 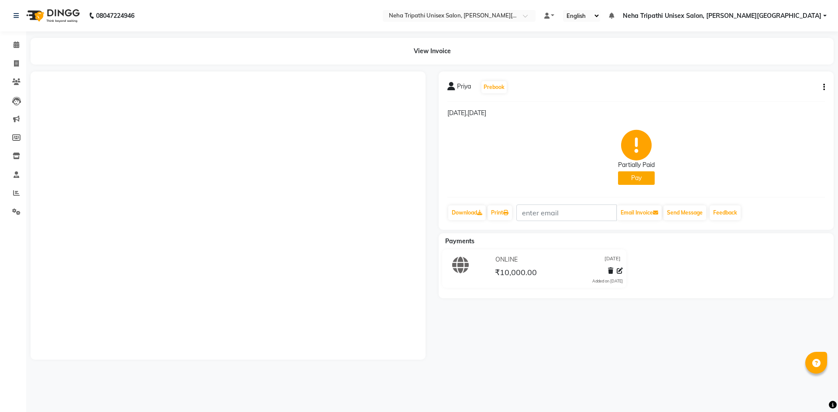 I want to click on button: Send Message, so click(x=684, y=213).